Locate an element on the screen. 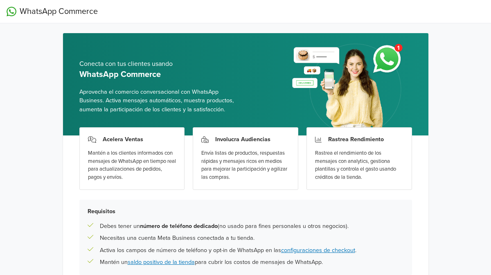 This screenshot has height=275, width=491. a: configuraciones de checkout is located at coordinates (318, 250).